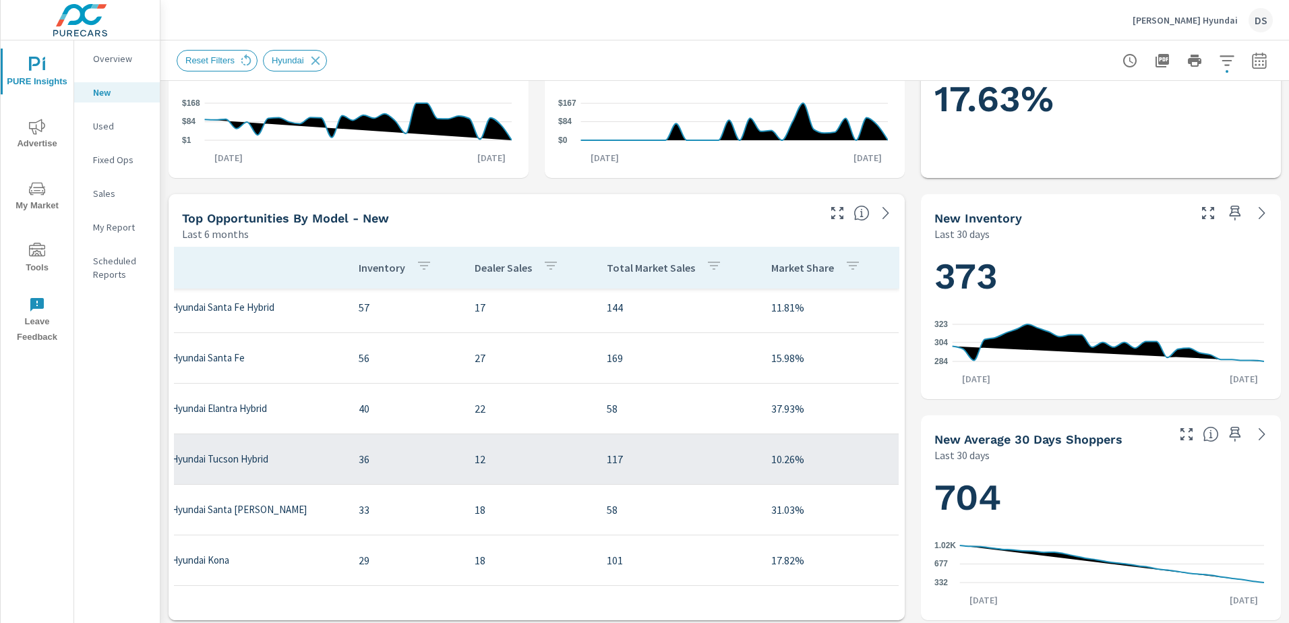 The width and height of the screenshot is (1289, 623). I want to click on button: Select Date Range, so click(1259, 61).